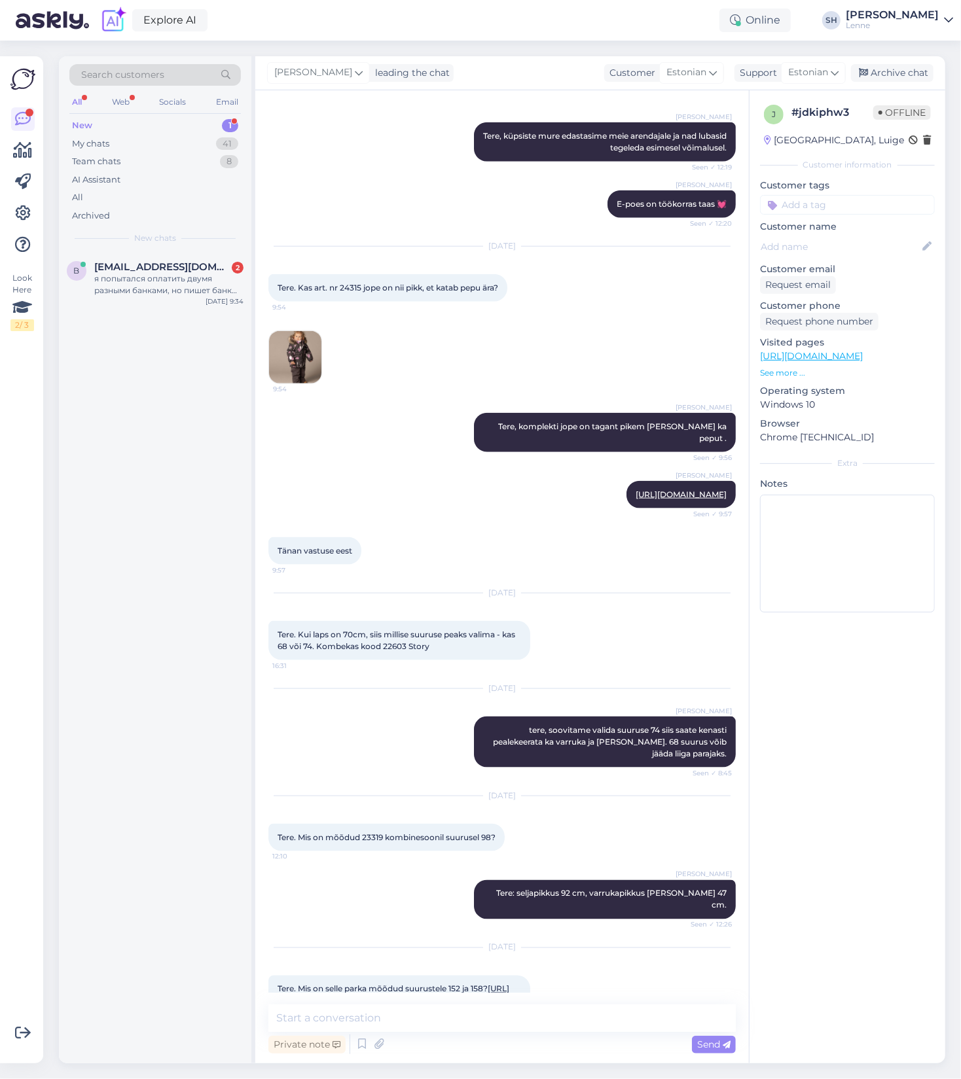  What do you see at coordinates (172, 102) in the screenshot?
I see `div: Socials` at bounding box center [172, 102].